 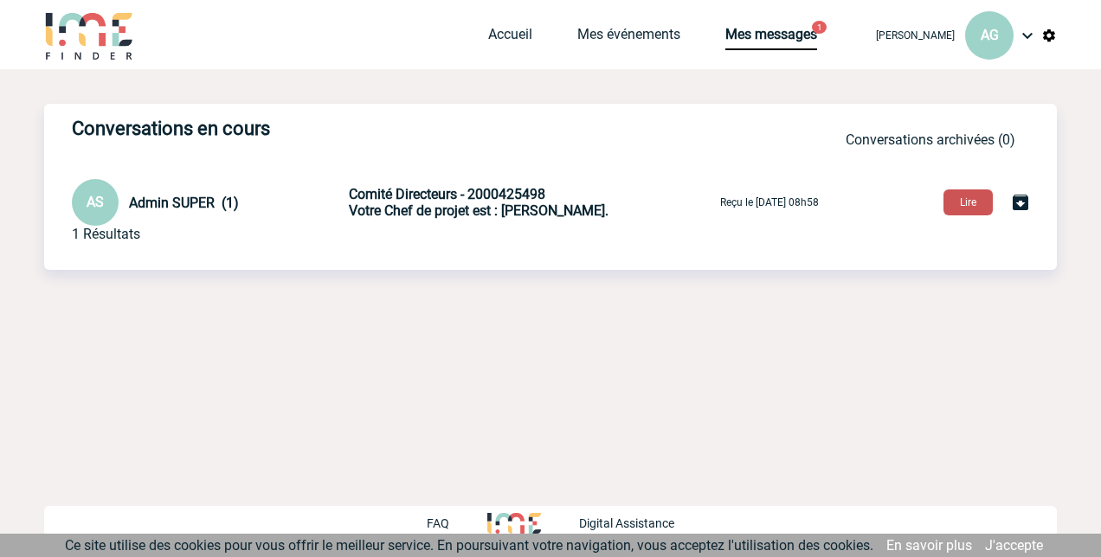 I want to click on a: Accueil, so click(x=510, y=38).